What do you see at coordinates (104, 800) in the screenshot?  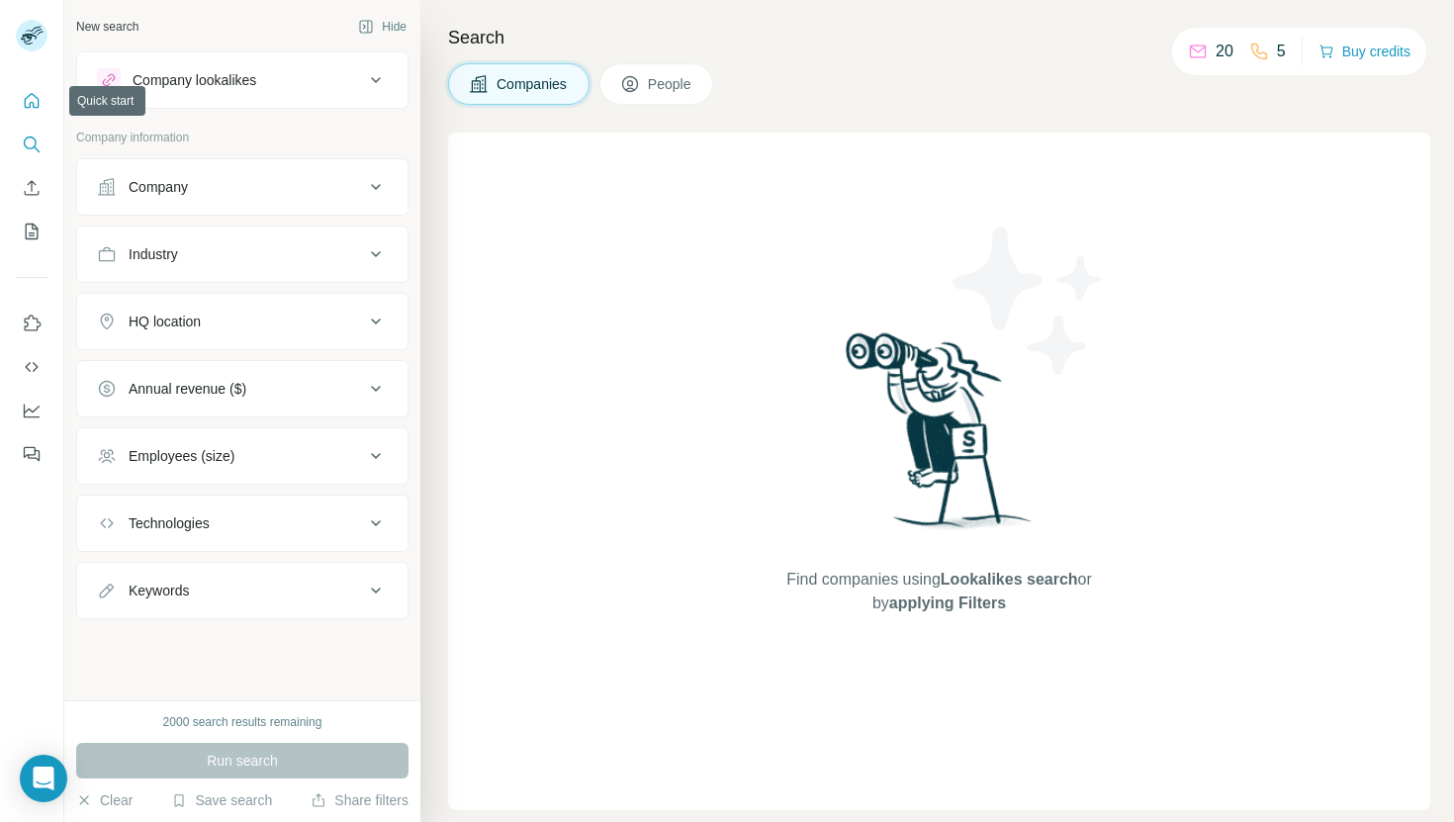 I see `button: Clear` at bounding box center [104, 800].